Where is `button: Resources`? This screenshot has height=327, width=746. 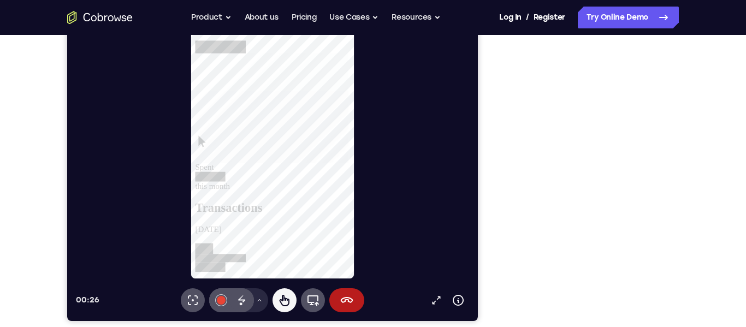
button: Resources is located at coordinates (416, 17).